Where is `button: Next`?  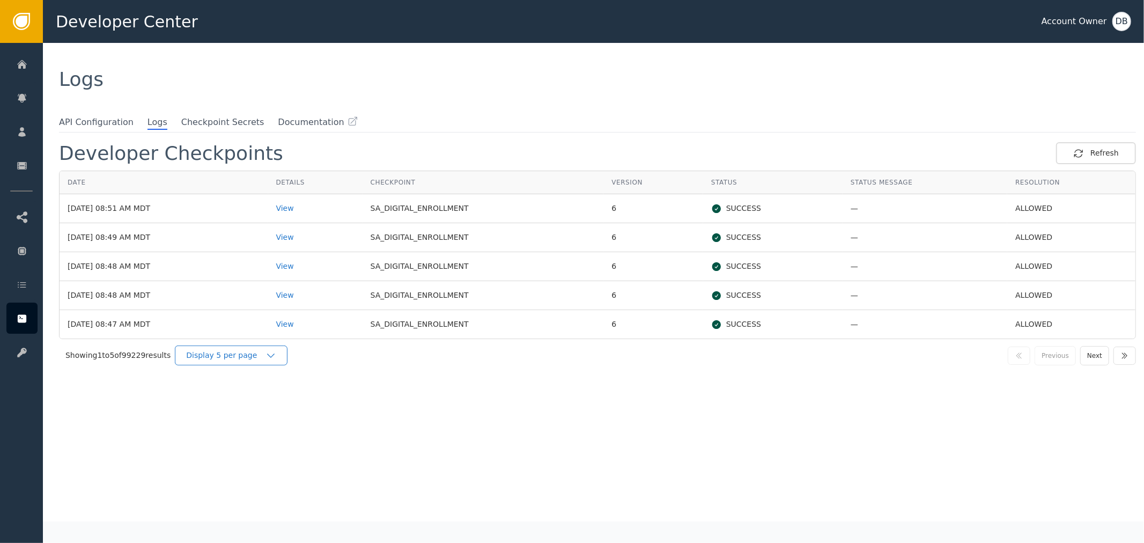
button: Next is located at coordinates (1095, 356).